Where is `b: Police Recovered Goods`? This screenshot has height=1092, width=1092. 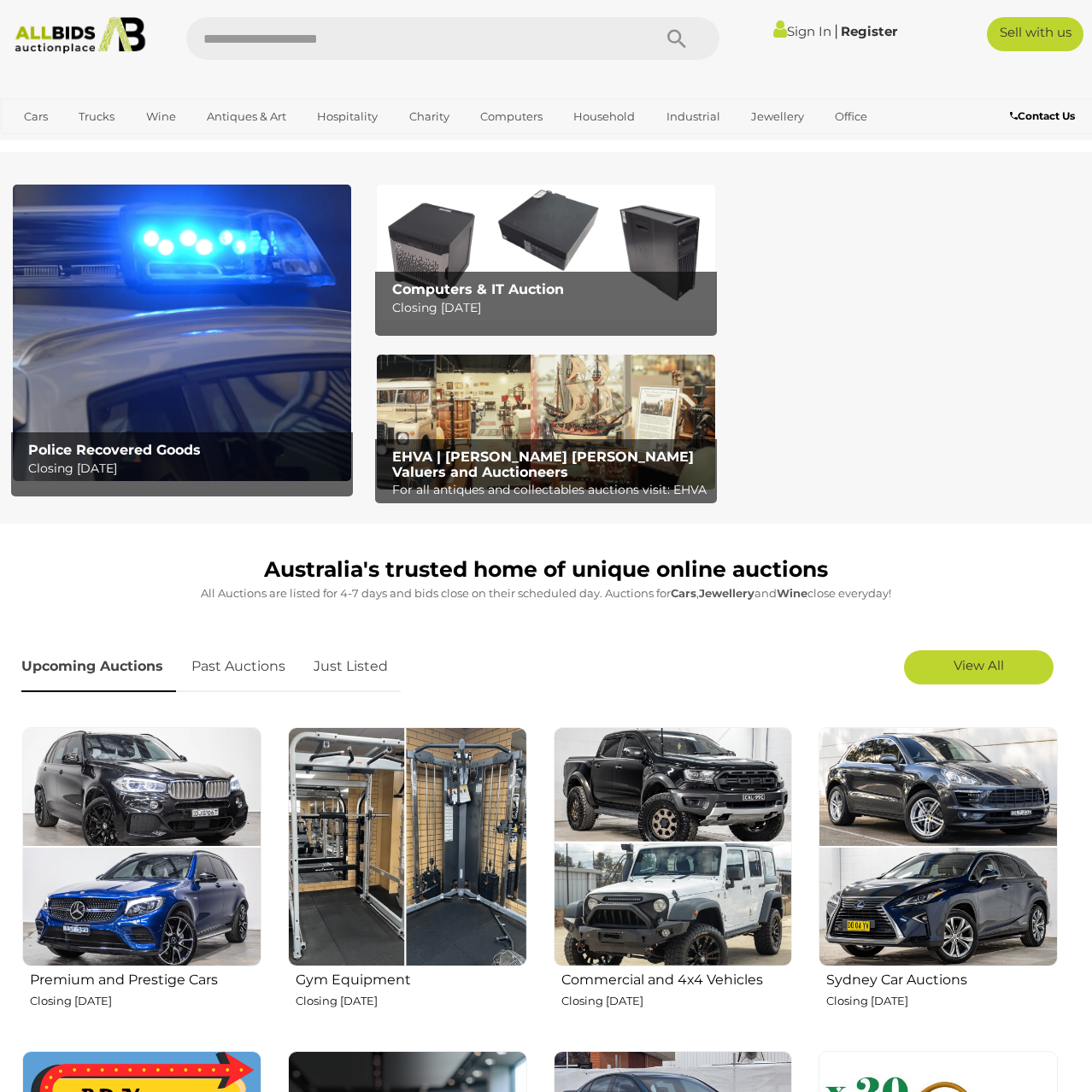 b: Police Recovered Goods is located at coordinates (115, 449).